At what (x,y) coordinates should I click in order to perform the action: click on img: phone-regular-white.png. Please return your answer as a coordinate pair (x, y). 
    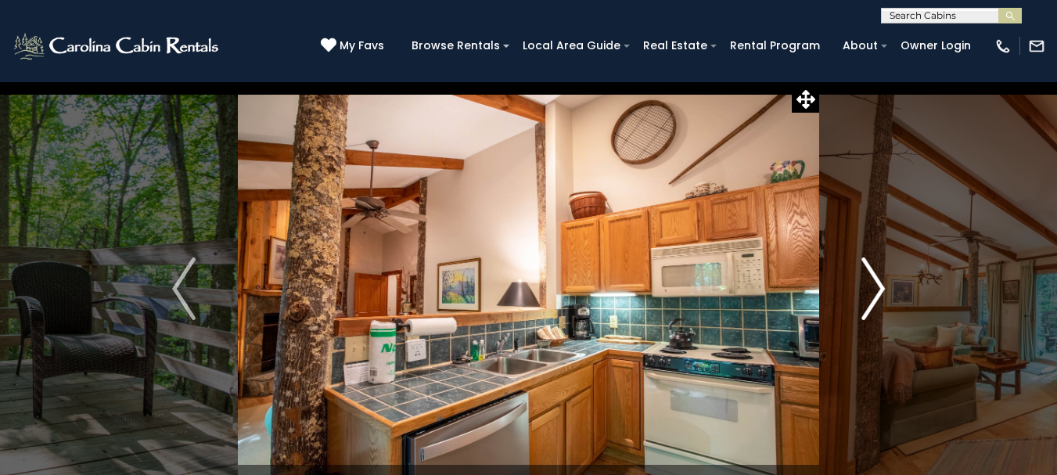
    Looking at the image, I should click on (1003, 46).